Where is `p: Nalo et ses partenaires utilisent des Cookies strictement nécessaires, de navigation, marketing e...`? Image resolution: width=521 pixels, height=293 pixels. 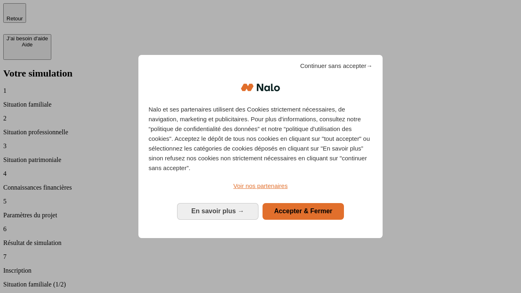 p: Nalo et ses partenaires utilisent des Cookies strictement nécessaires, de navigation, marketing e... is located at coordinates (260, 139).